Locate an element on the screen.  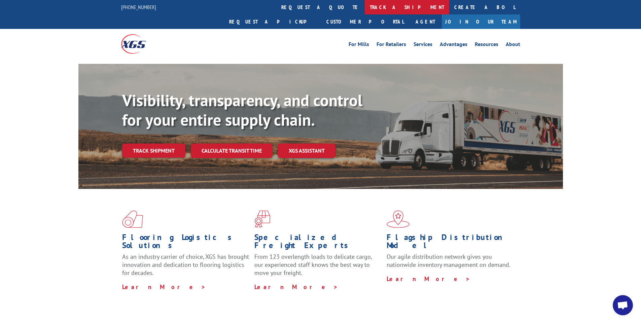
span: As an industry carrier of choice, XGS has brought innovation and dedication to flooring logistics... is located at coordinates (185, 265).